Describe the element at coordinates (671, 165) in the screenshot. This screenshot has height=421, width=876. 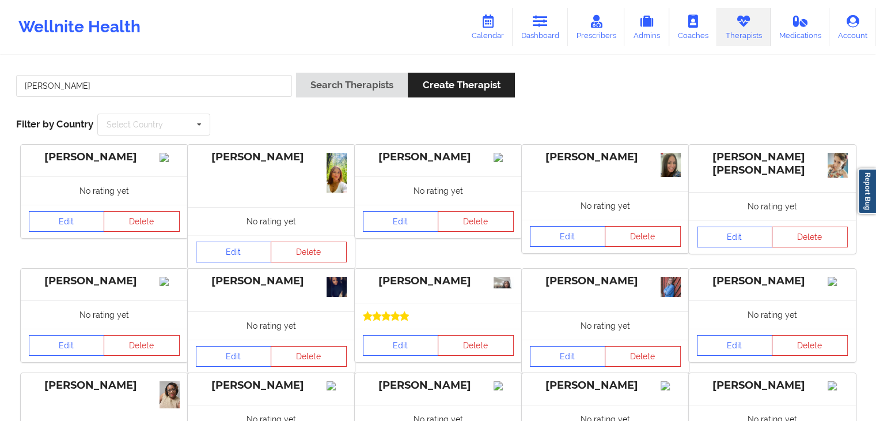
I see `img: IMG_9555.jpeg` at that location.